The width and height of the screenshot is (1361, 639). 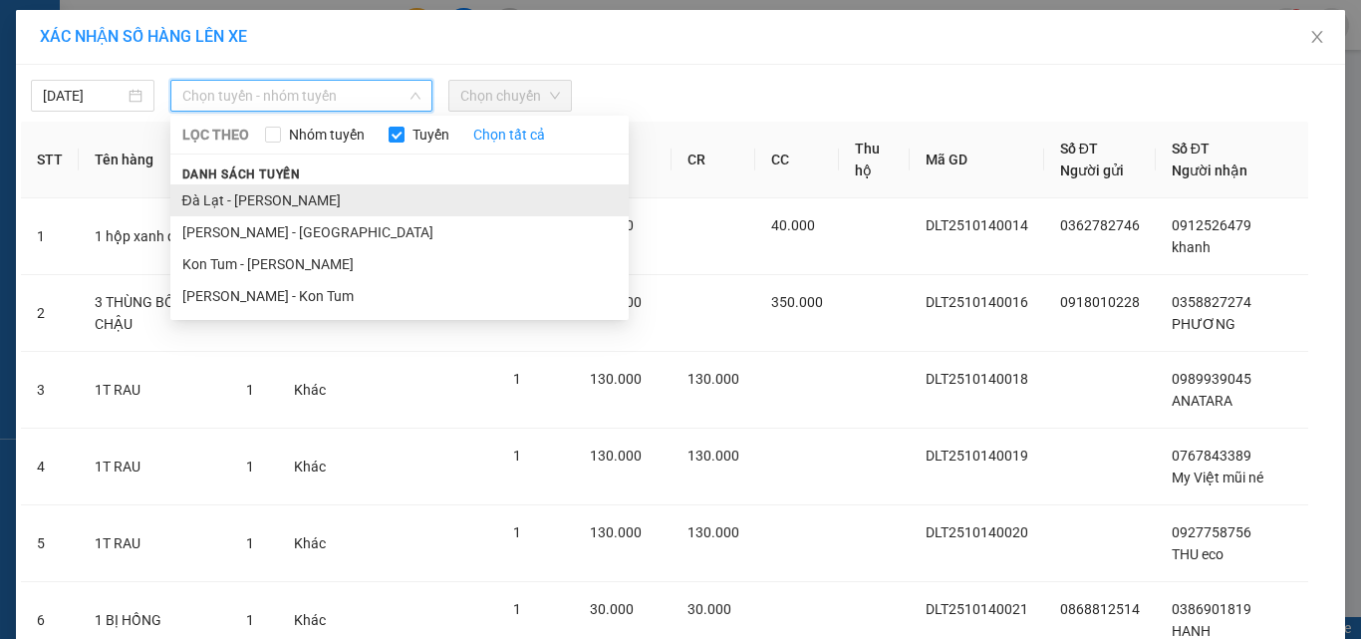 What do you see at coordinates (793, 225) in the screenshot?
I see `span: 40.000` at bounding box center [793, 225].